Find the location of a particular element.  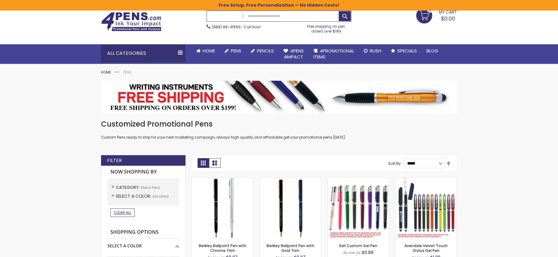

a: Berkley Ballpoint Pen with Chrome Trim-Assorted is located at coordinates (222, 180).